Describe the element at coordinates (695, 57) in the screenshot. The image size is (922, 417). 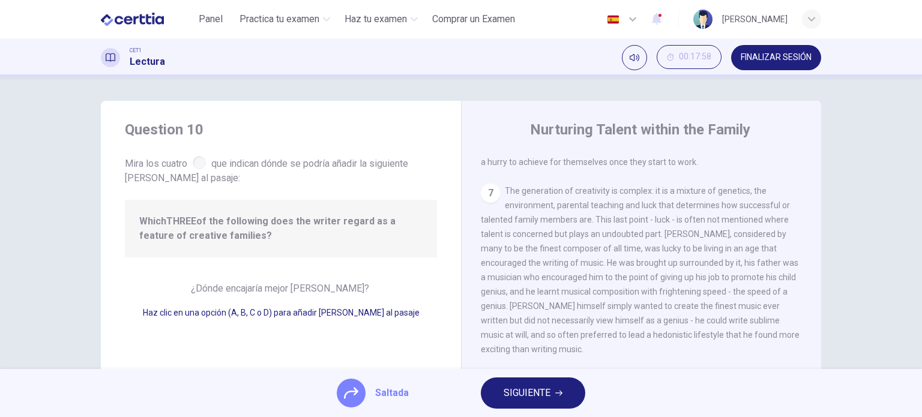
I see `span: 00:17:58` at that location.